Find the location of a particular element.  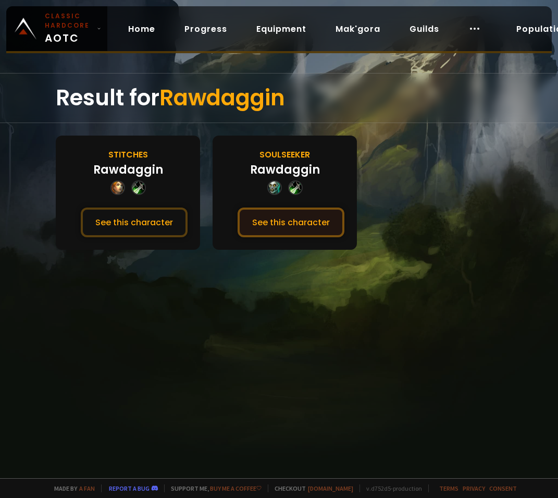

a: Guilds is located at coordinates (424, 29).